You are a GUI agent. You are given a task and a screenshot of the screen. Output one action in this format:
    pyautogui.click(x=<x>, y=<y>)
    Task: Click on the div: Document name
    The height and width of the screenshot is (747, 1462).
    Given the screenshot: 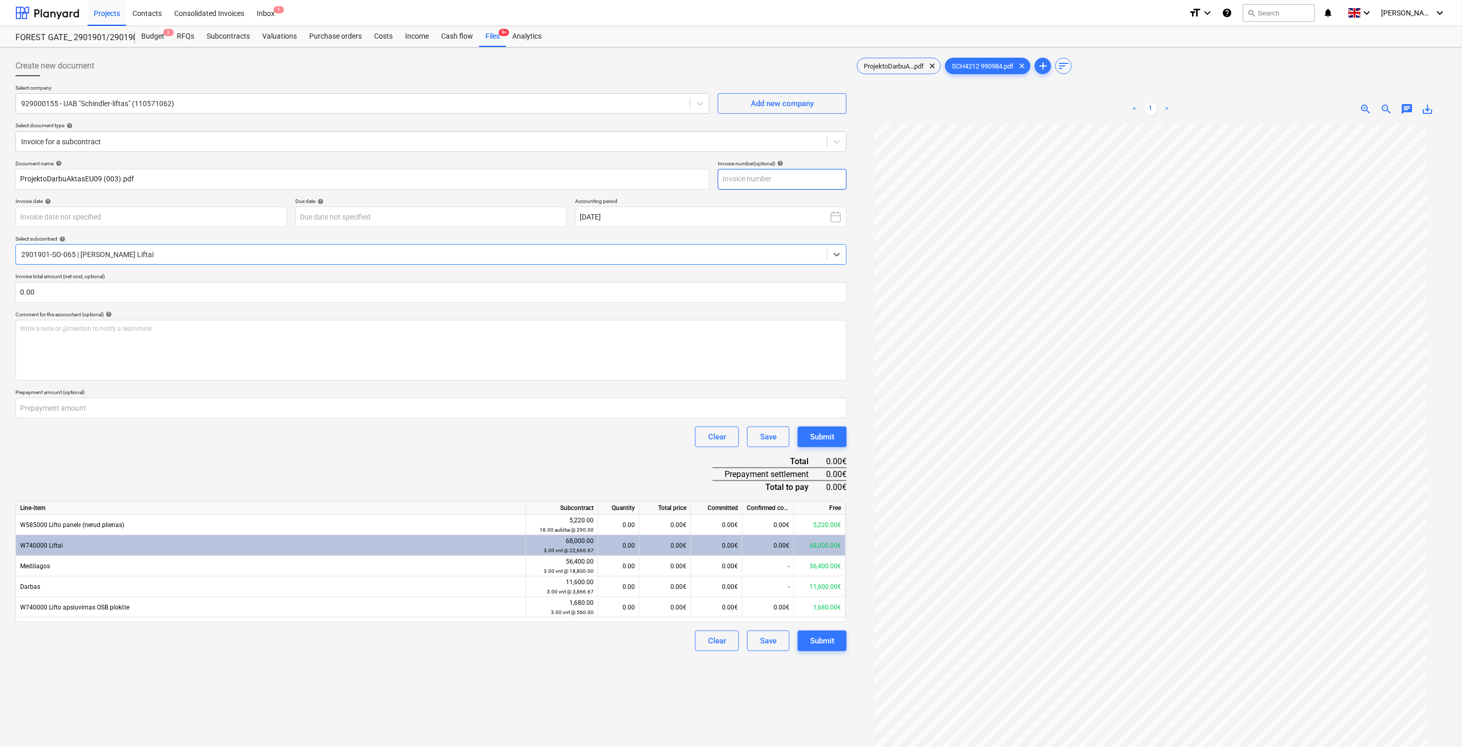 What is the action you would take?
    pyautogui.click(x=362, y=163)
    